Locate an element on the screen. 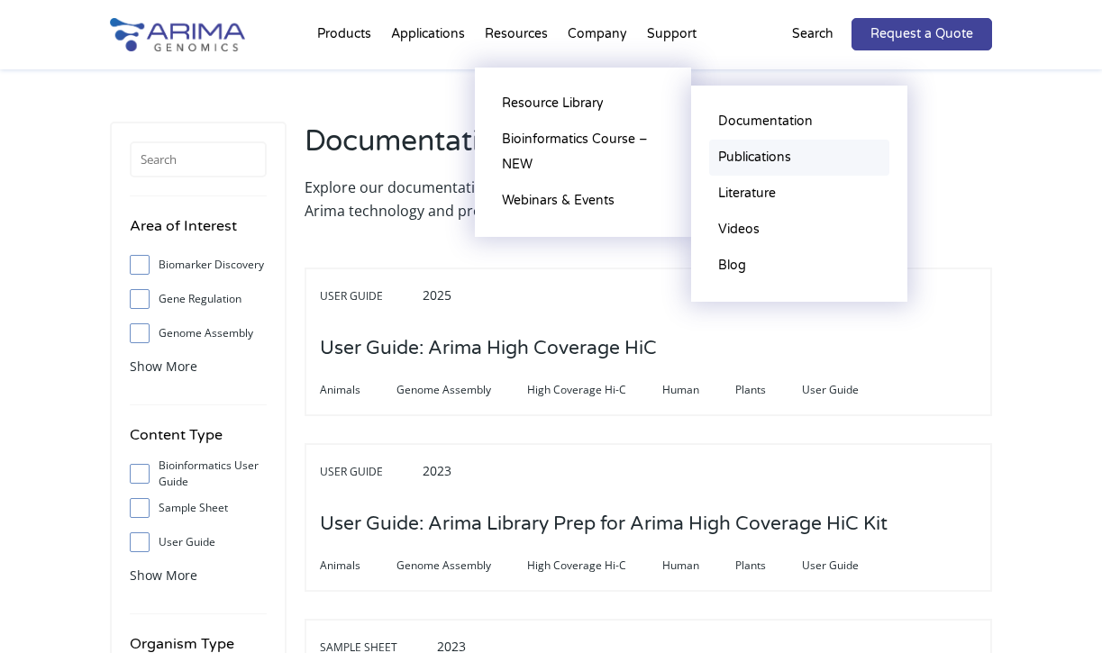  a: Request a Quote is located at coordinates (922, 34).